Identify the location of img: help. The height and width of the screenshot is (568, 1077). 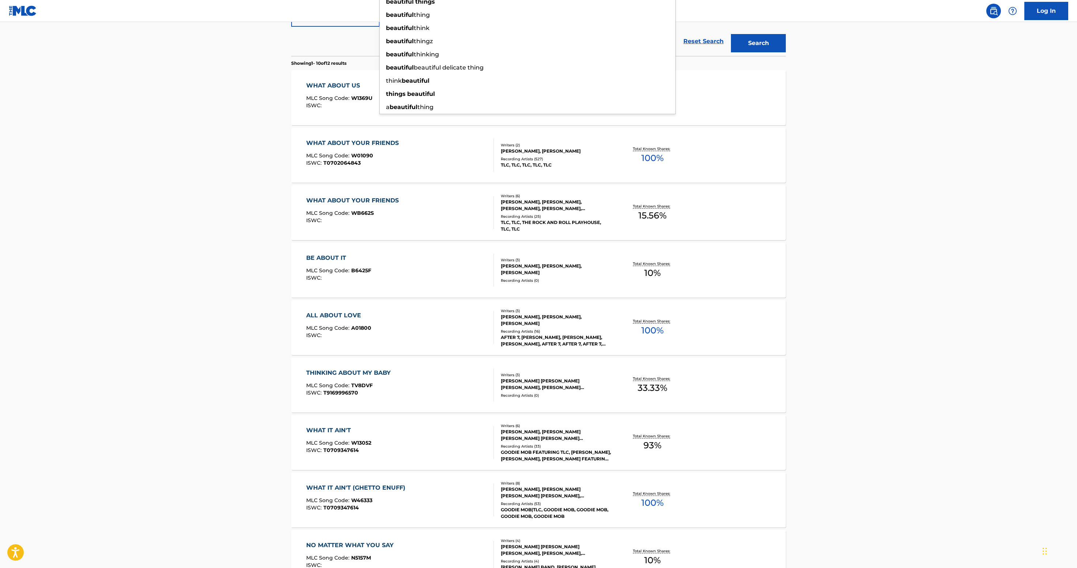
(1013, 11).